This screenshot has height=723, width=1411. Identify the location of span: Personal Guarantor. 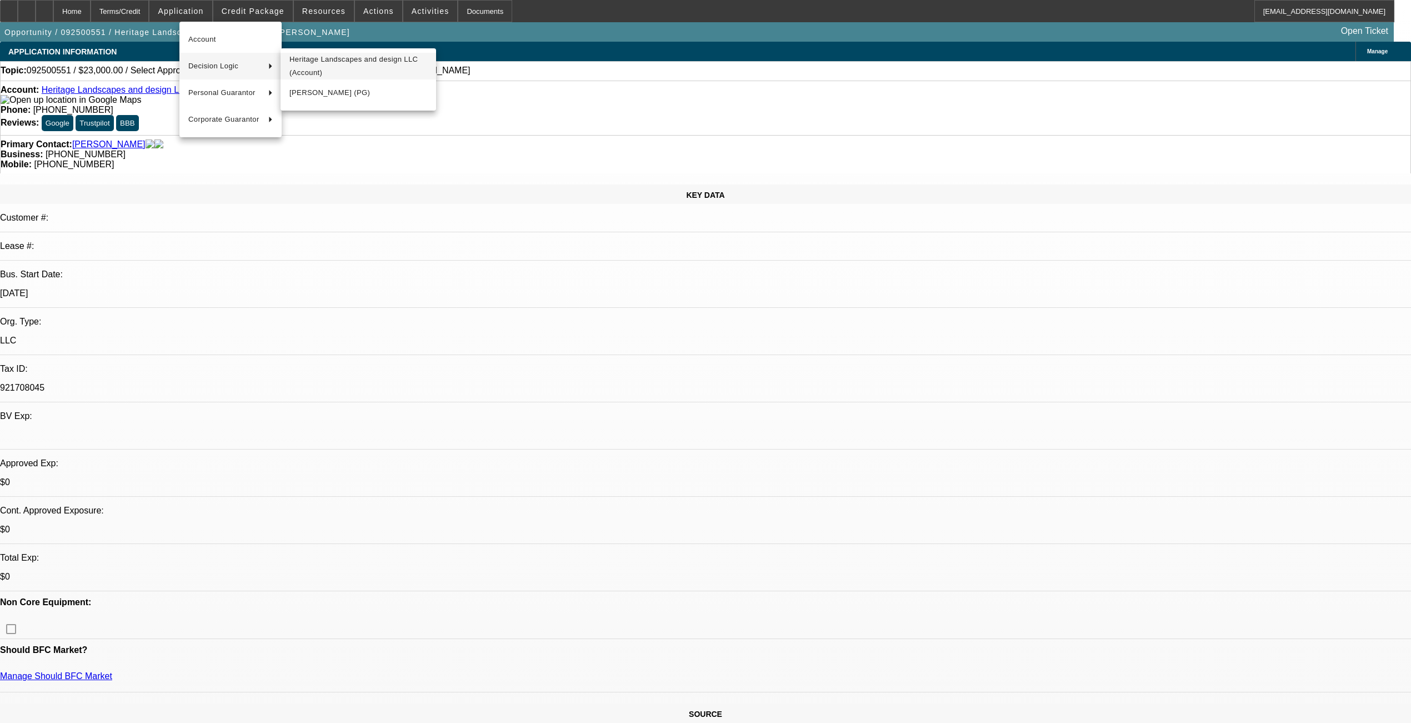
(224, 93).